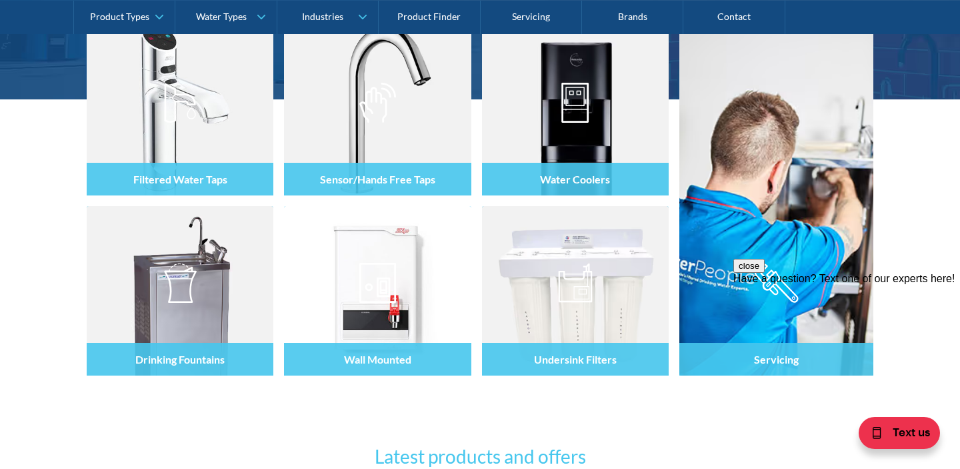 The image size is (960, 469). What do you see at coordinates (85, 29) in the screenshot?
I see `span: Text us` at bounding box center [85, 29].